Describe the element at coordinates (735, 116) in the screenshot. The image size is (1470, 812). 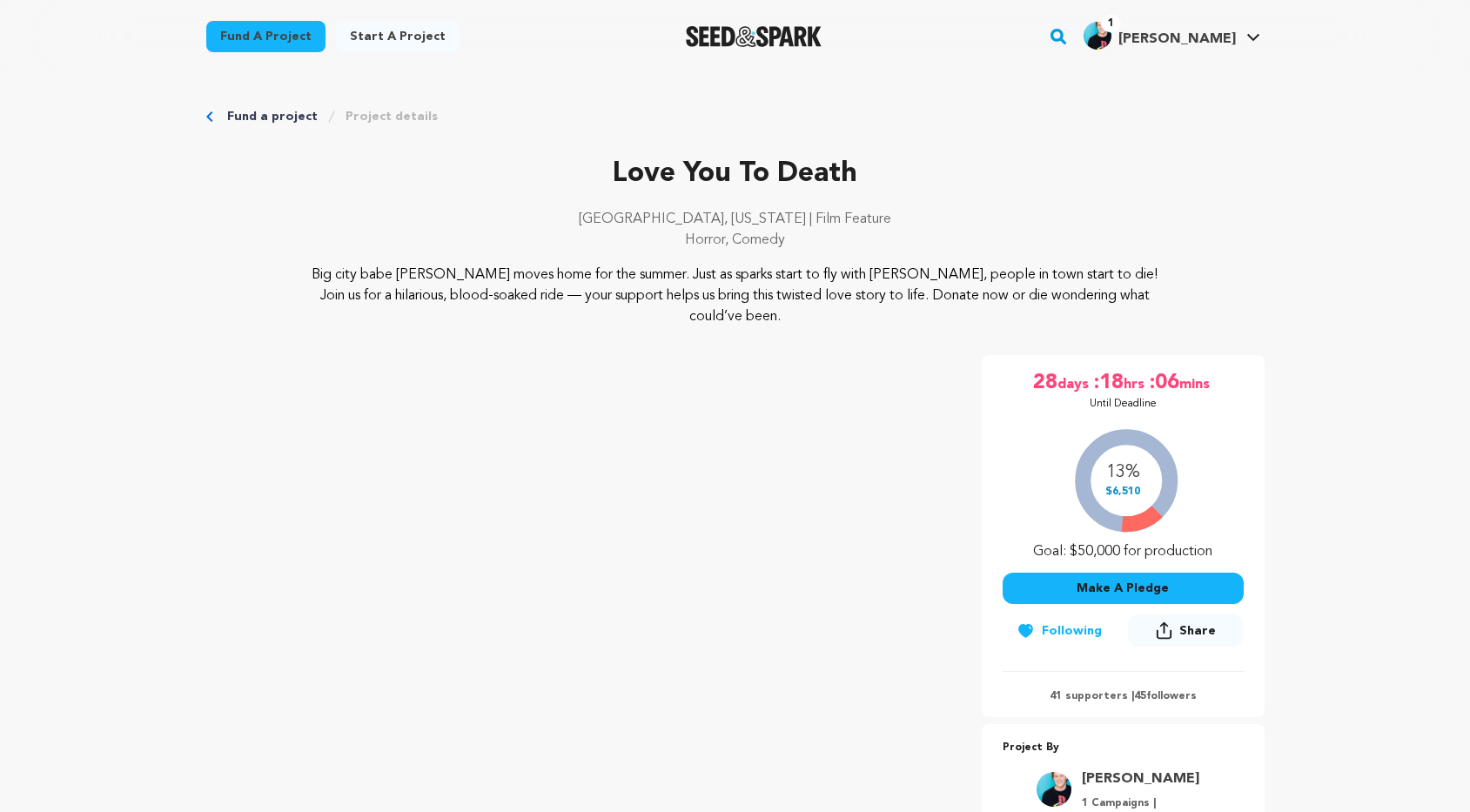
I see `div: Breadcrumb` at that location.